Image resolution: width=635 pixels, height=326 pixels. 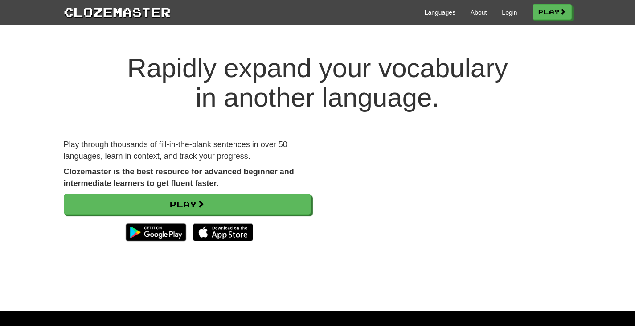 I want to click on img: Get it on Google Play, so click(x=156, y=232).